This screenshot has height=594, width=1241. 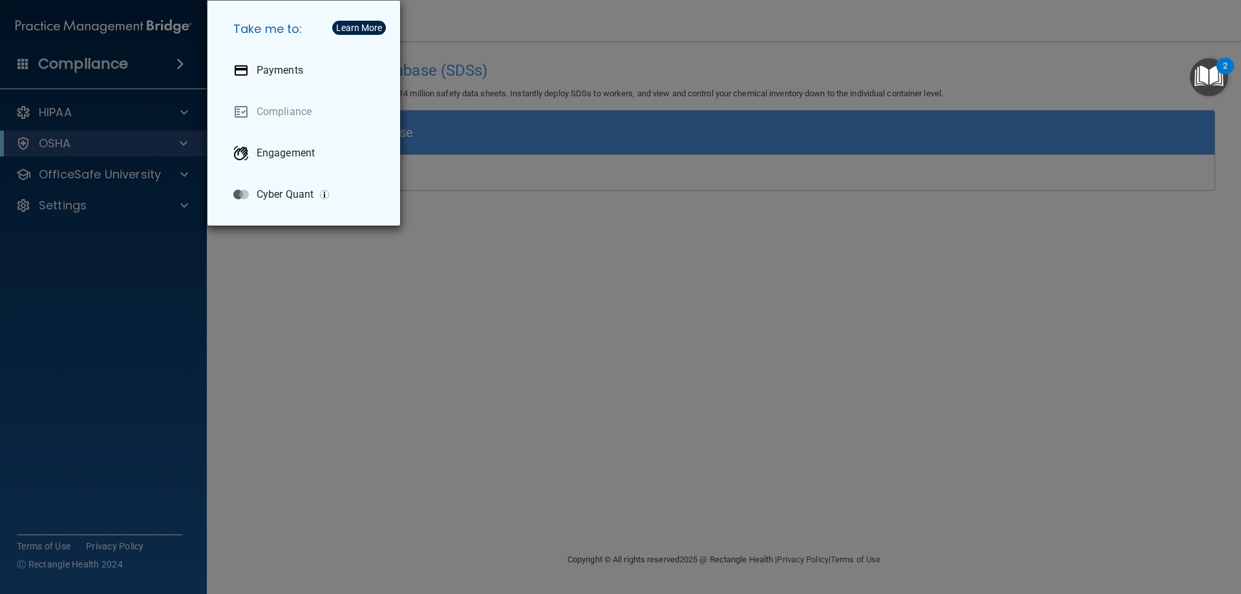 What do you see at coordinates (280, 70) in the screenshot?
I see `p: Payments` at bounding box center [280, 70].